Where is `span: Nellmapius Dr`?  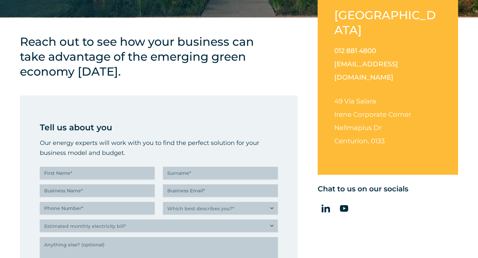
span: Nellmapius Dr is located at coordinates (358, 128).